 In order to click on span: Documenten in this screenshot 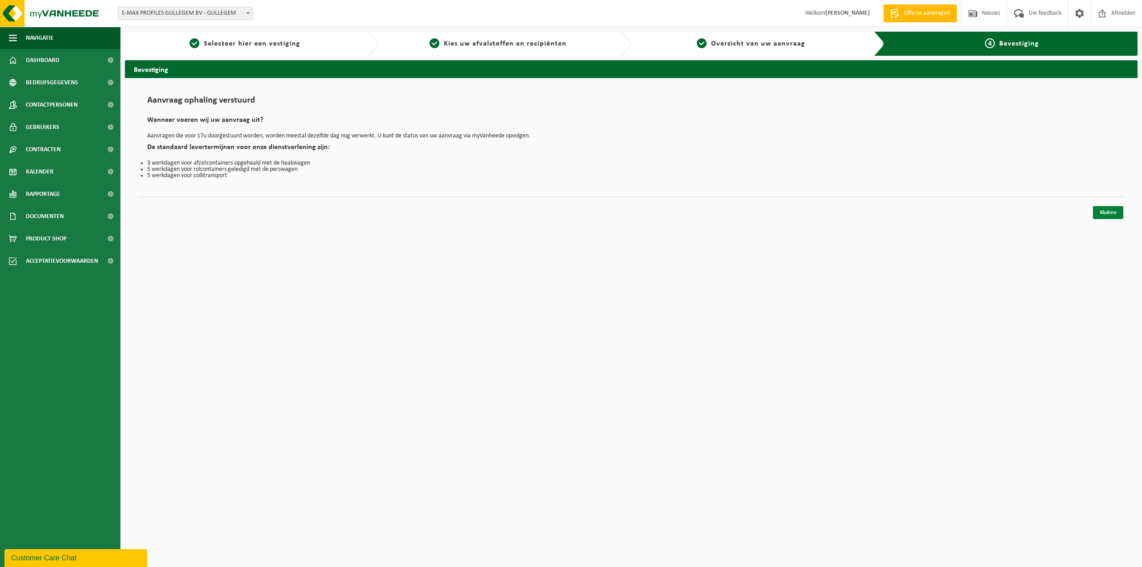, I will do `click(45, 216)`.